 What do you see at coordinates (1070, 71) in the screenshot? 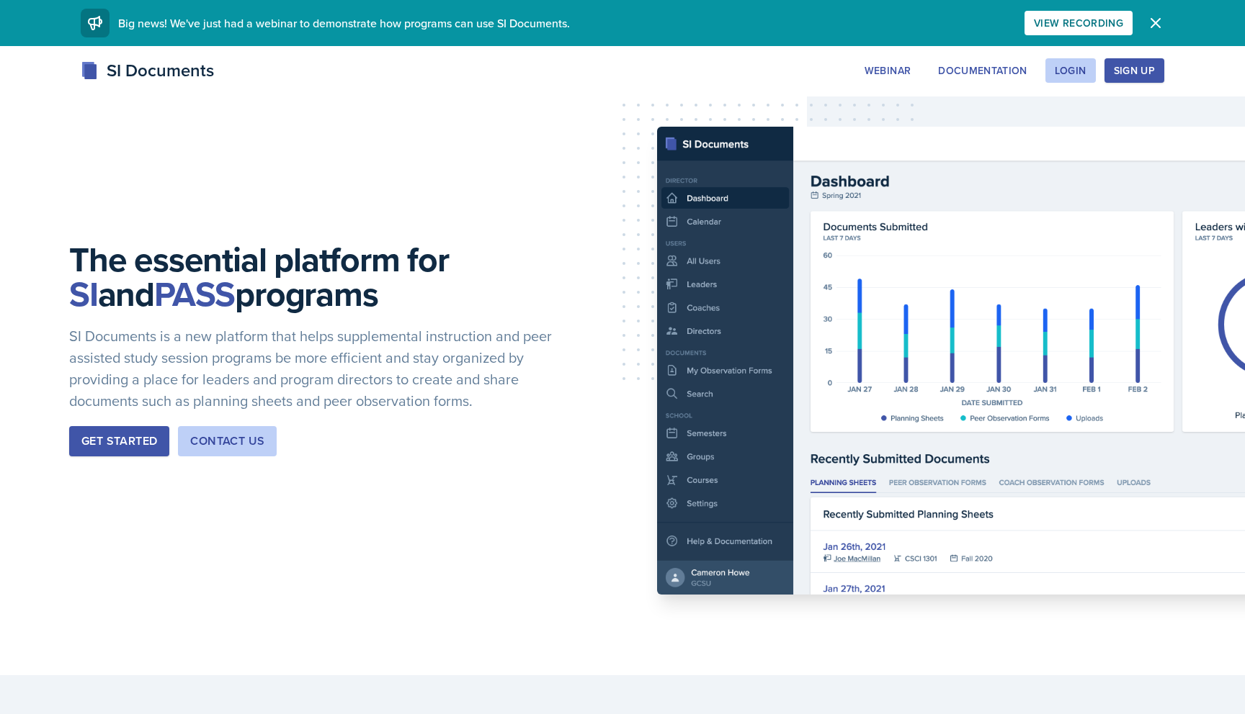
I see `div: Login` at bounding box center [1070, 71].